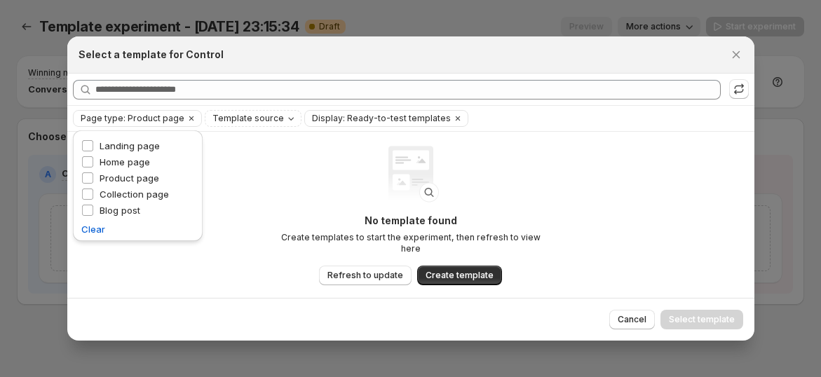  I want to click on button: Close, so click(736, 55).